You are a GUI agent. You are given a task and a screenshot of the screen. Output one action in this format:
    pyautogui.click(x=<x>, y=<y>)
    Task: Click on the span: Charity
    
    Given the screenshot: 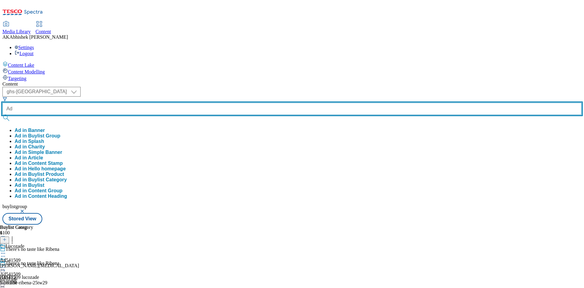 What is the action you would take?
    pyautogui.click(x=36, y=146)
    